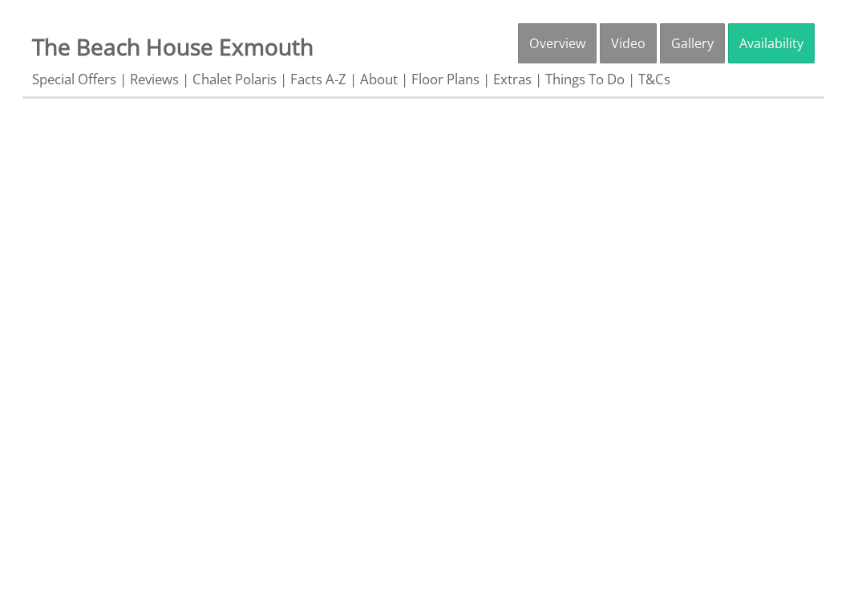 The width and height of the screenshot is (866, 594). What do you see at coordinates (558, 43) in the screenshot?
I see `a: Overview` at bounding box center [558, 43].